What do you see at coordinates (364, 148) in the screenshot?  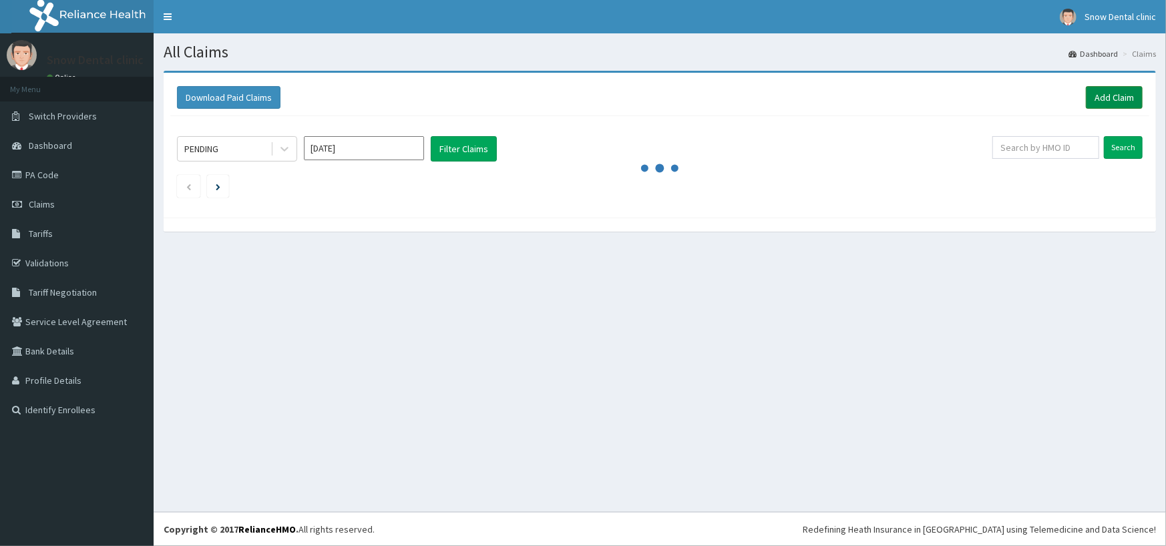 I see `input: Select Month and Year` at bounding box center [364, 148].